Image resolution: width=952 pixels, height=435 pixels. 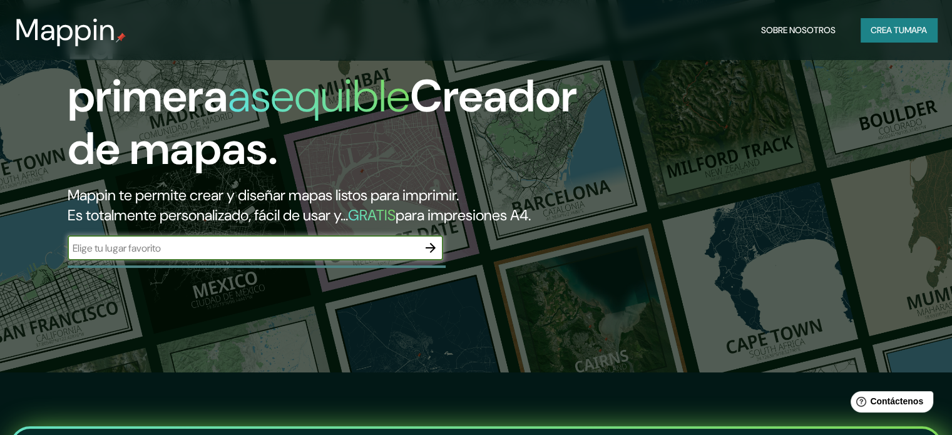 I want to click on font: Es totalmente personalizado, fácil de usar y..., so click(x=208, y=215).